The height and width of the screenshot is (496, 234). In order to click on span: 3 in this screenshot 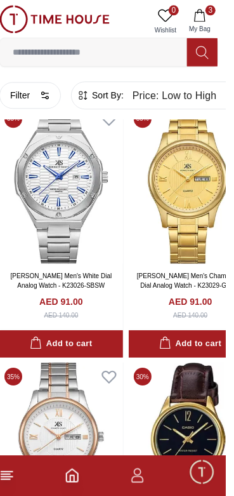, I will do `click(219, 10)`.